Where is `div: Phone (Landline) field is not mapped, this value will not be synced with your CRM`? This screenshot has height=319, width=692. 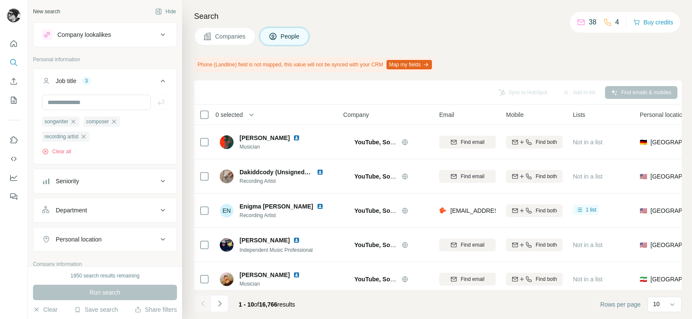
div: Phone (Landline) field is not mapped, this value will not be synced with your CRM is located at coordinates (314, 65).